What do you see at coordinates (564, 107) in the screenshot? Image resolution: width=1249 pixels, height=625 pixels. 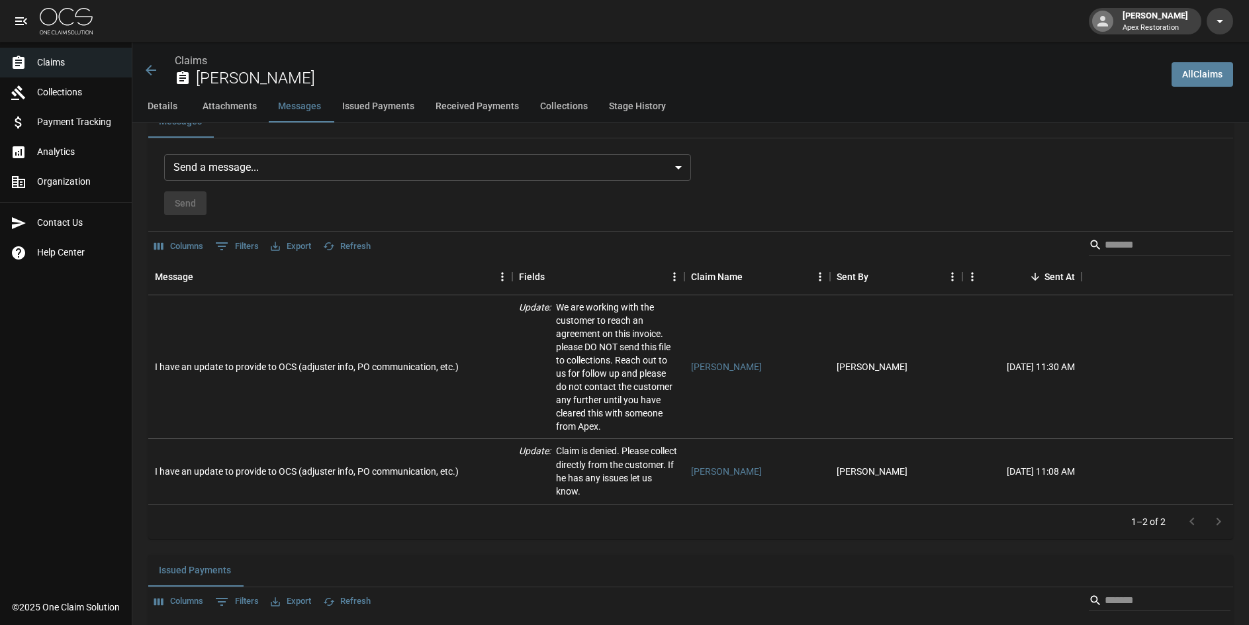 I see `button: Collections` at bounding box center [564, 107].